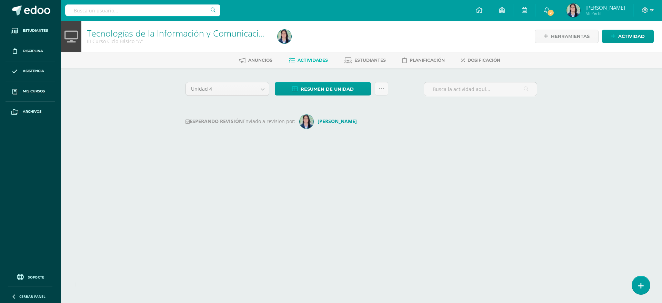  I want to click on span: Mi Perfil, so click(605, 13).